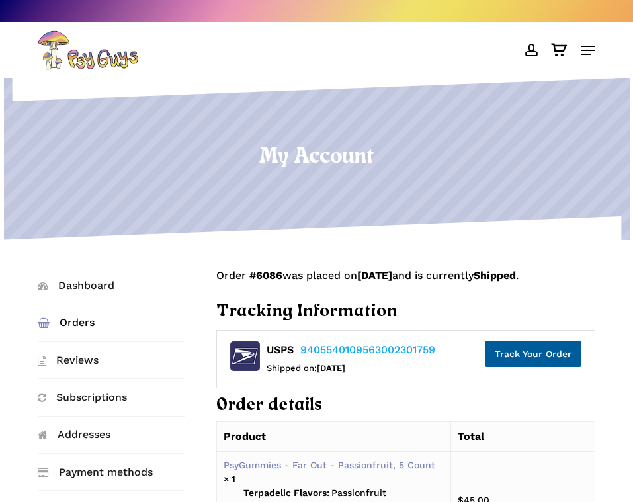  I want to click on a: Navigation Menu, so click(588, 50).